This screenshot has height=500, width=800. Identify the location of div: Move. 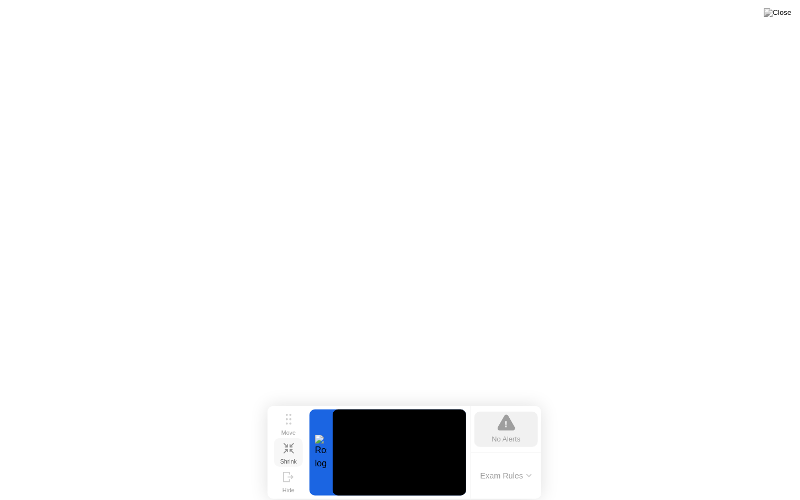
(288, 432).